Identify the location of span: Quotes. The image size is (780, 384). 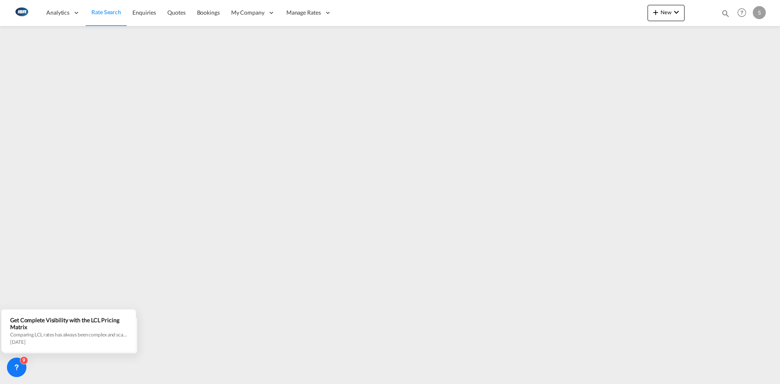
(176, 12).